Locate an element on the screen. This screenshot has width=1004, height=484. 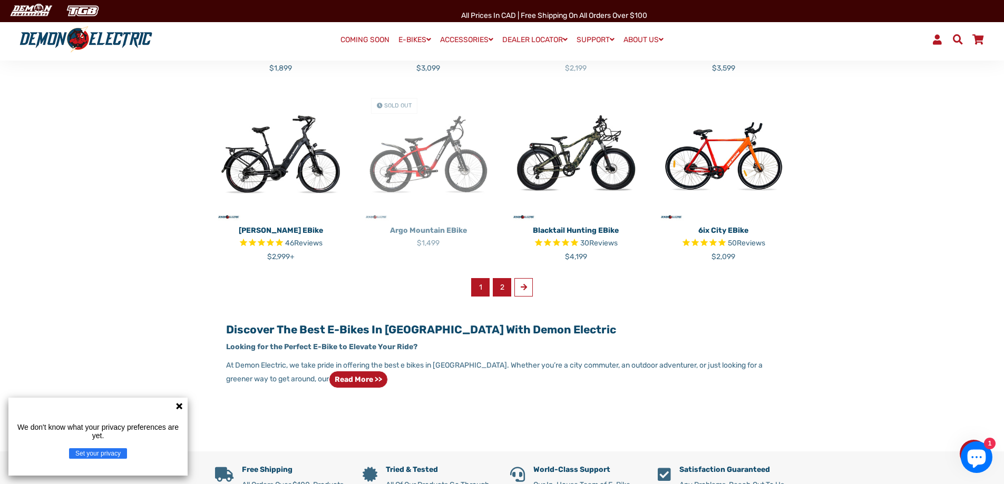
span: $2,099 is located at coordinates (723, 257).